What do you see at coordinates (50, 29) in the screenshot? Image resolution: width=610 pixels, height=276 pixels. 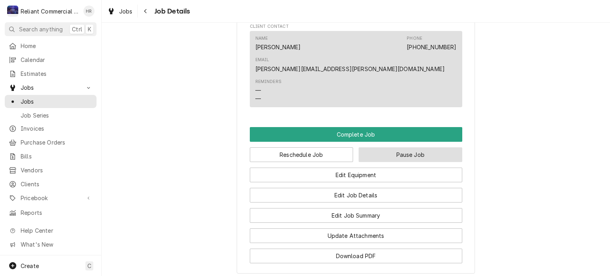 I see `button: Search anythingCtrlK` at bounding box center [50, 29].